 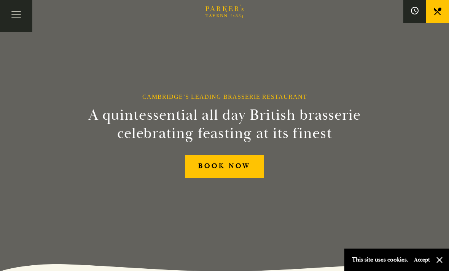 I want to click on a: BOOK NOW, so click(x=225, y=166).